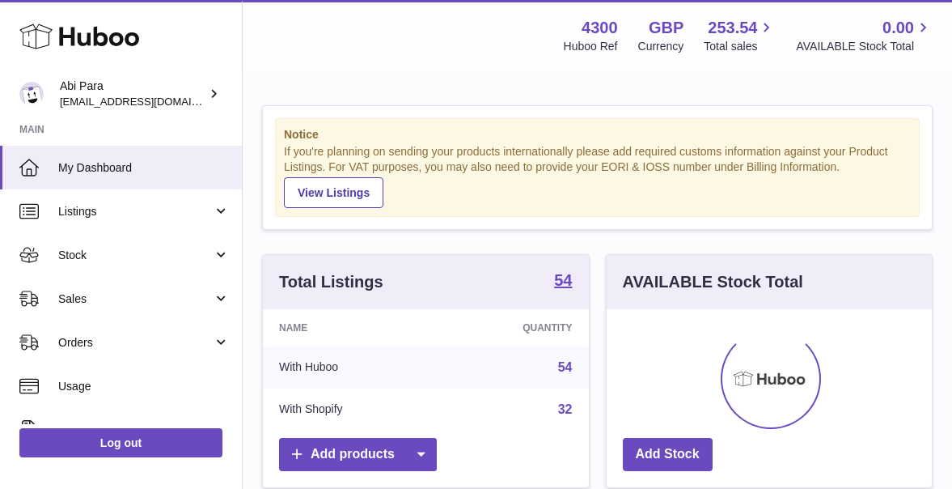 The width and height of the screenshot is (952, 489). What do you see at coordinates (513, 328) in the screenshot?
I see `th: Quantity` at bounding box center [513, 328].